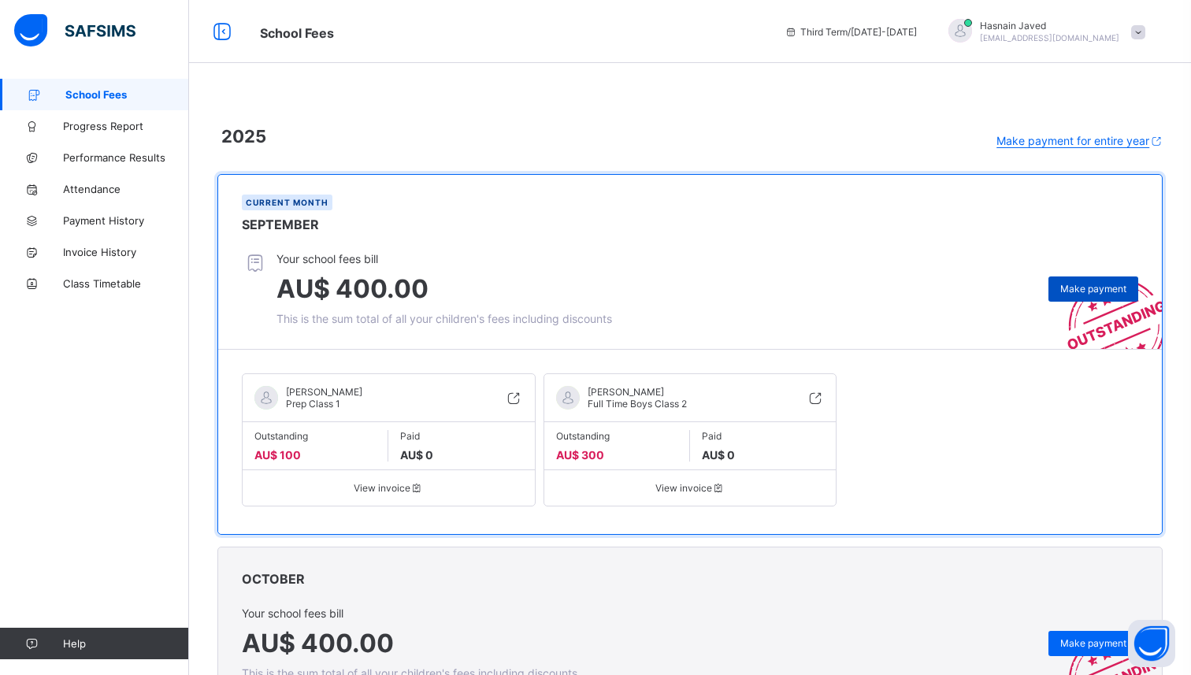  Describe the element at coordinates (243, 136) in the screenshot. I see `span: 2025` at that location.